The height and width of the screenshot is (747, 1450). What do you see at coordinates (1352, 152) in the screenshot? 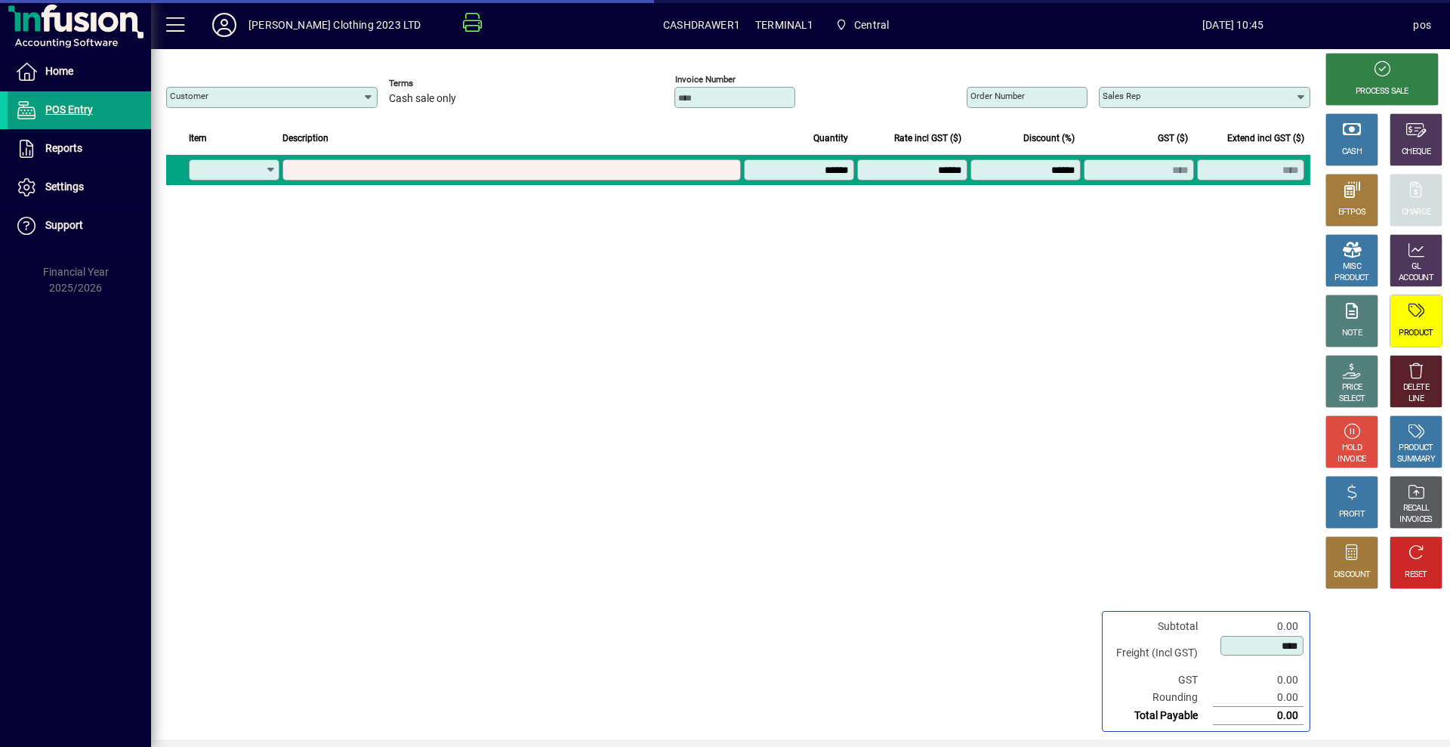
I see `div: CASH` at bounding box center [1352, 152].